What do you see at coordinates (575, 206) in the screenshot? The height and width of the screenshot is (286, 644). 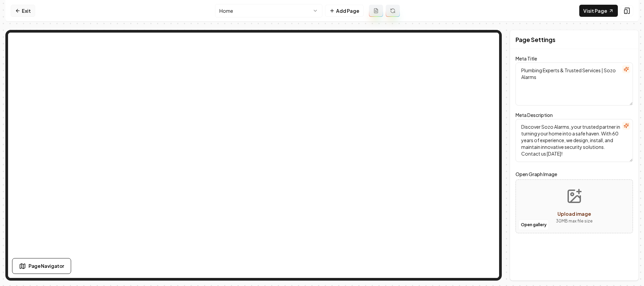 I see `button: Upload image` at bounding box center [575, 206].